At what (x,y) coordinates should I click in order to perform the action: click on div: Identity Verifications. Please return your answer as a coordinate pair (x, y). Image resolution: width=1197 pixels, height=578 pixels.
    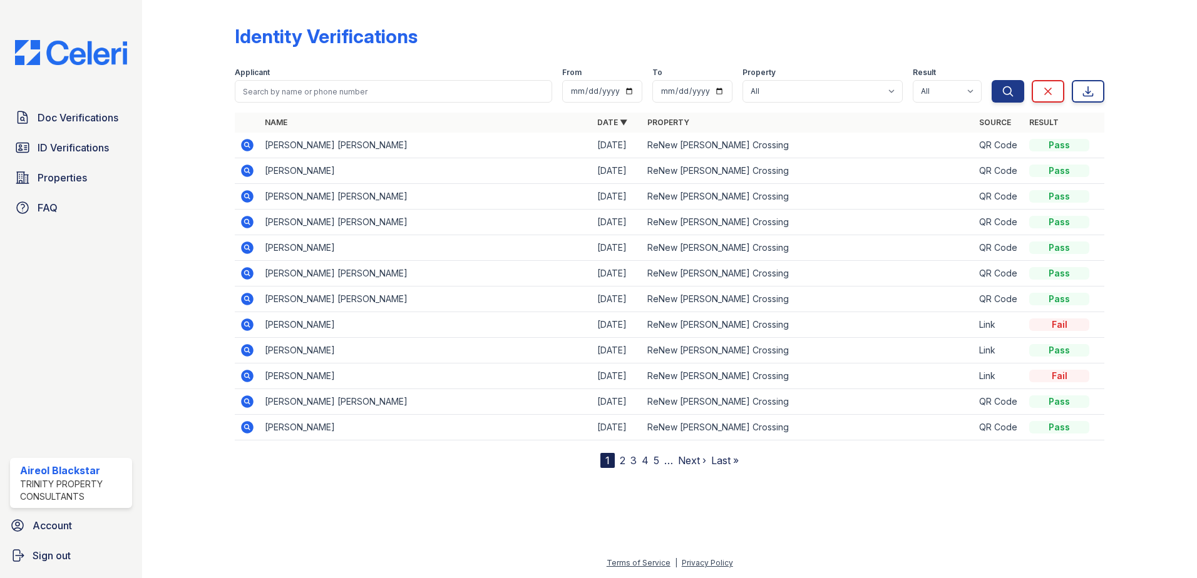
    Looking at the image, I should click on (326, 36).